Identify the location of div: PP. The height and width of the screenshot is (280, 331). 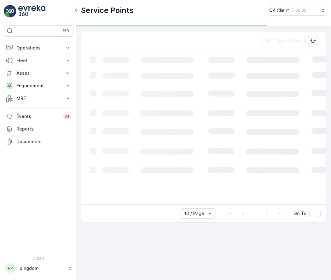
(10, 268).